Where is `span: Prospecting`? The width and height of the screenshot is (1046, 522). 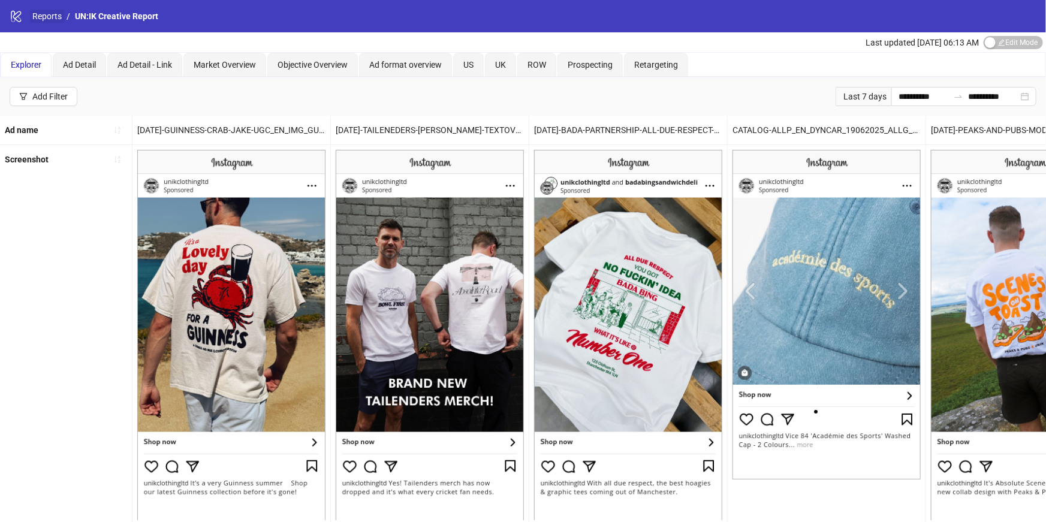
span: Prospecting is located at coordinates (590, 65).